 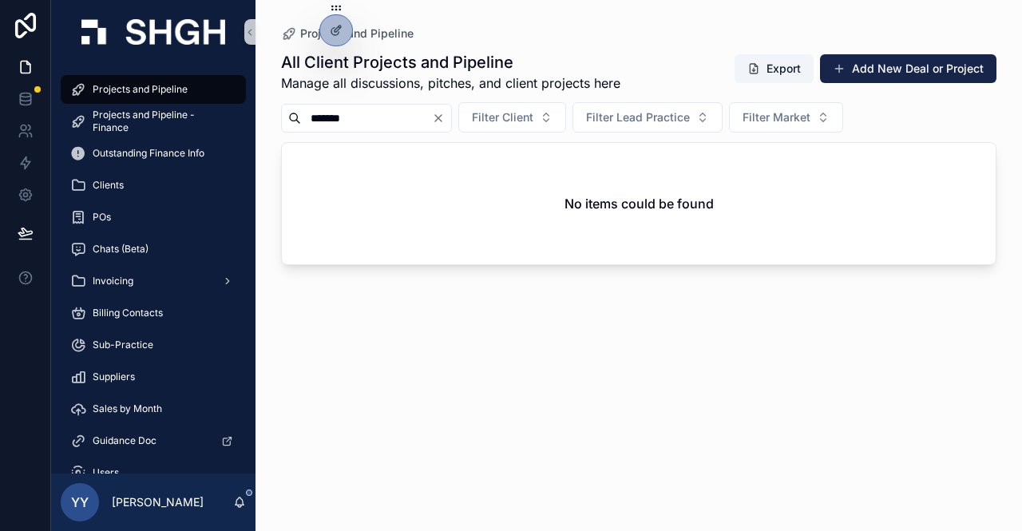 What do you see at coordinates (121, 249) in the screenshot?
I see `span: Chats (Beta)` at bounding box center [121, 249].